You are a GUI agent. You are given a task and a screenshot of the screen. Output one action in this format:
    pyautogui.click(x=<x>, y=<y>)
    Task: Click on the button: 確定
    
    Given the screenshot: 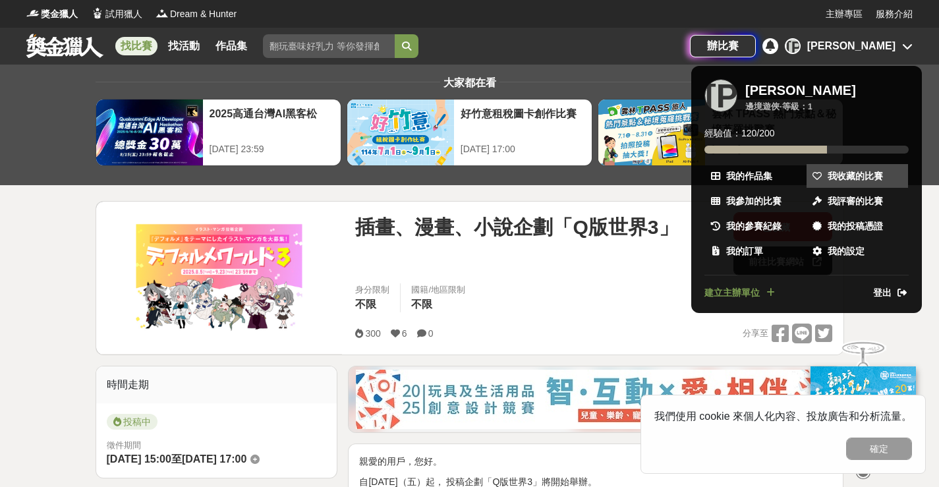 What is the action you would take?
    pyautogui.click(x=879, y=449)
    